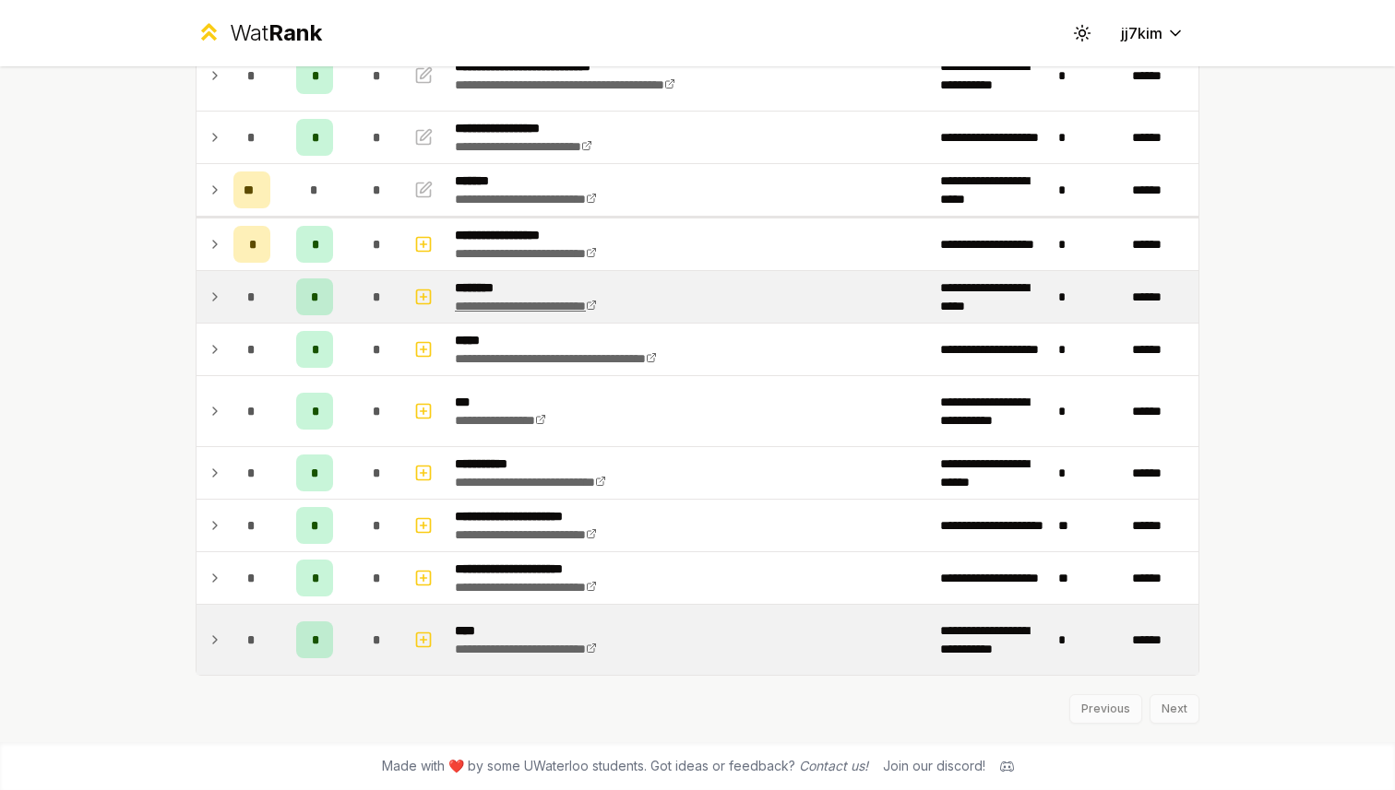  Describe the element at coordinates (1152, 33) in the screenshot. I see `button: jj7kim` at that location.